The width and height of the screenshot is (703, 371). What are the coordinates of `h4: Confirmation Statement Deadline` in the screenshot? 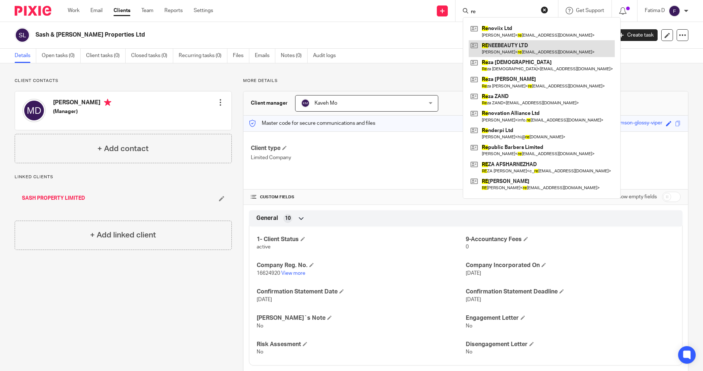 It's located at (570, 292).